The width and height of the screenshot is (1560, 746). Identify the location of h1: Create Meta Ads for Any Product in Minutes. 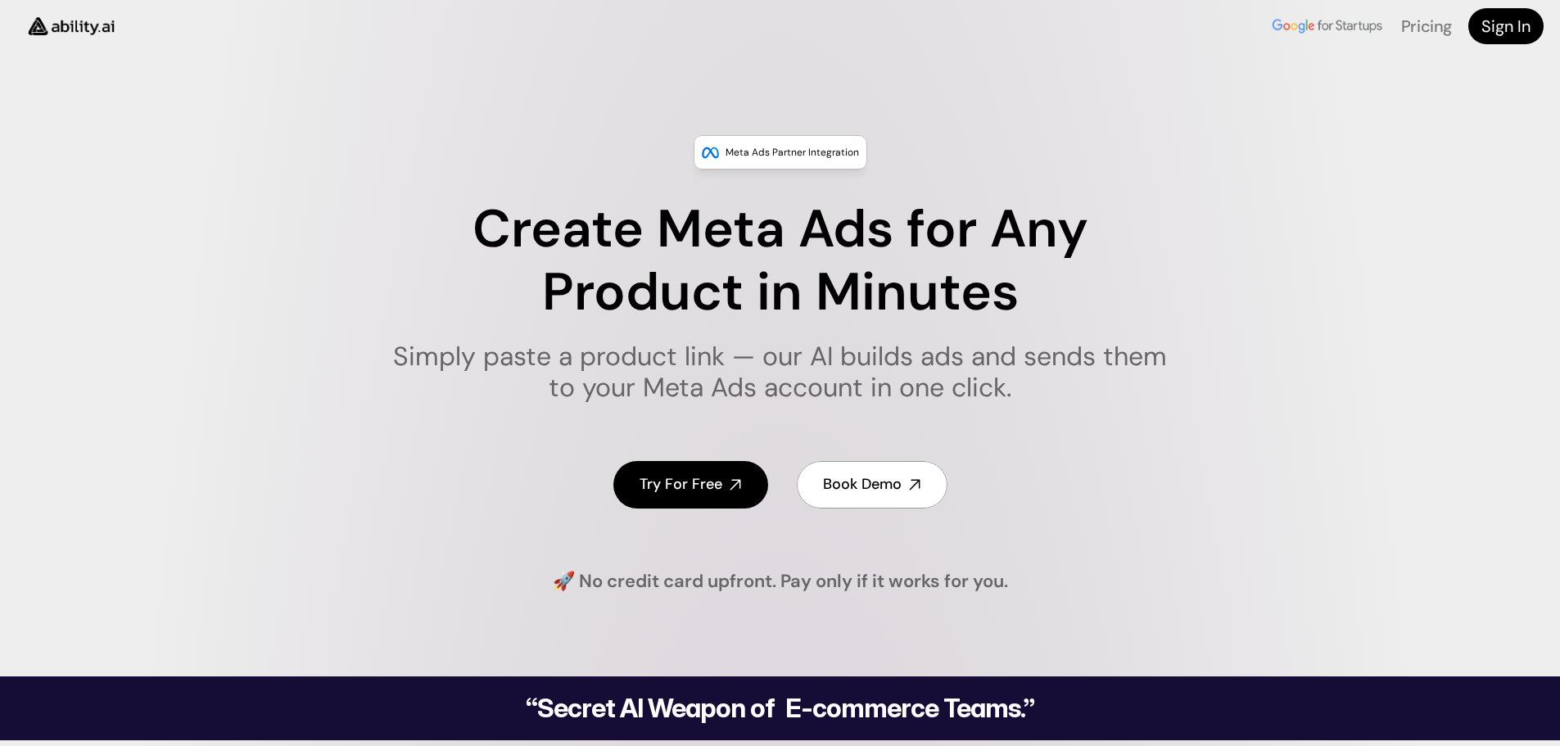
(780, 261).